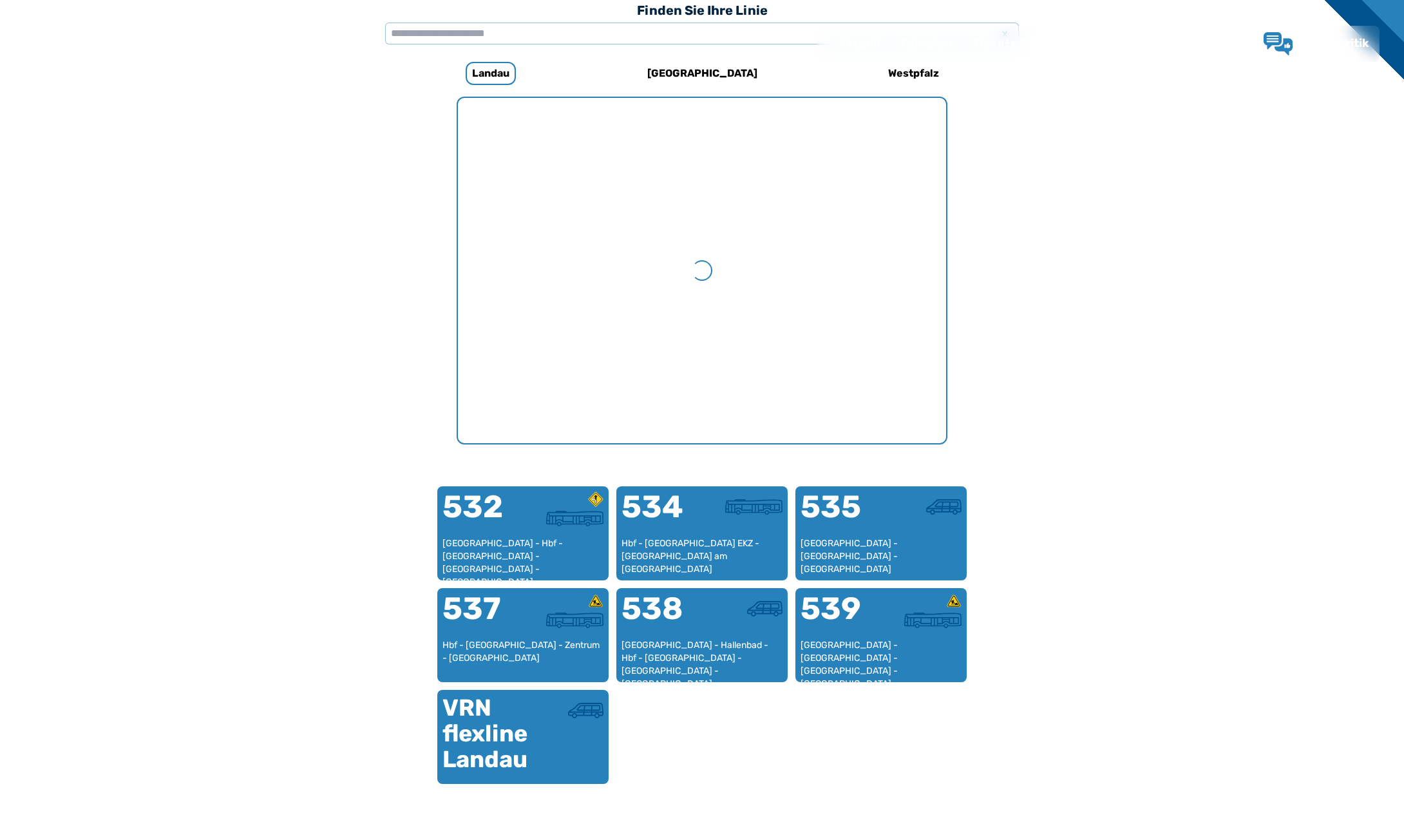  I want to click on div: 537, so click(483, 616).